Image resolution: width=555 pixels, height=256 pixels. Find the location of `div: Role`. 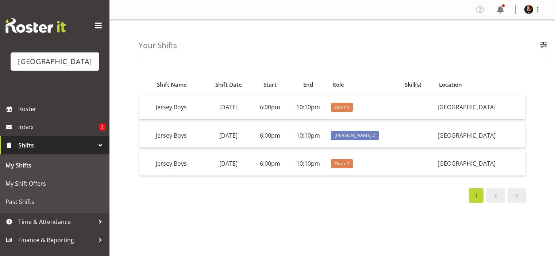

div: Role is located at coordinates (364, 85).